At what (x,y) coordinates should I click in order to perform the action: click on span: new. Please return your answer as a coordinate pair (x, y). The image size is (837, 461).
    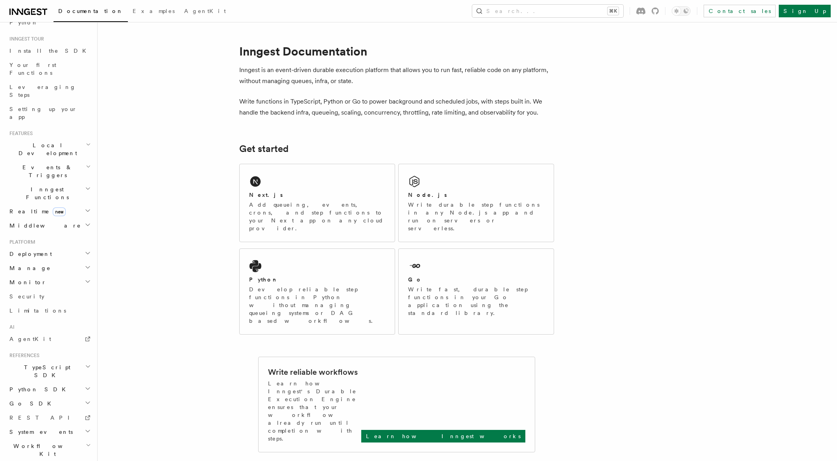
    Looking at the image, I should click on (59, 212).